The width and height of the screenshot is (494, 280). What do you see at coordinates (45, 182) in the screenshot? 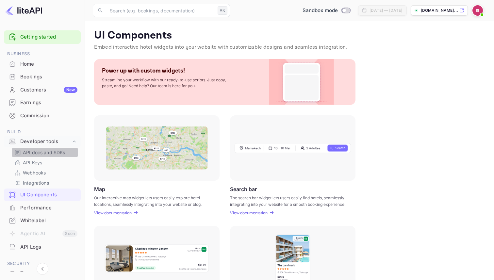
I see `div: Integrations` at bounding box center [45, 182].